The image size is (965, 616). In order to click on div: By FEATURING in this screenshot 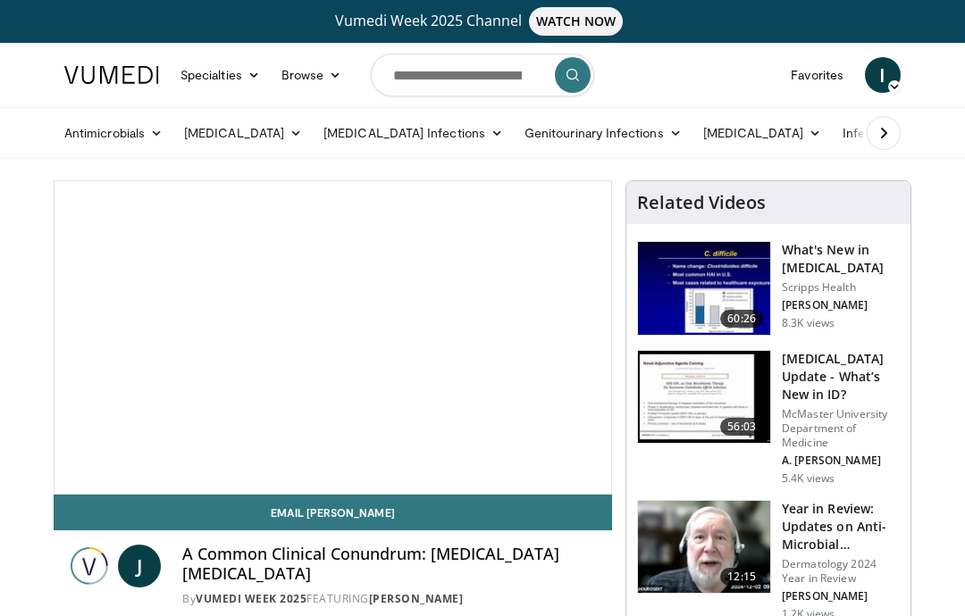, I will do `click(389, 599)`.